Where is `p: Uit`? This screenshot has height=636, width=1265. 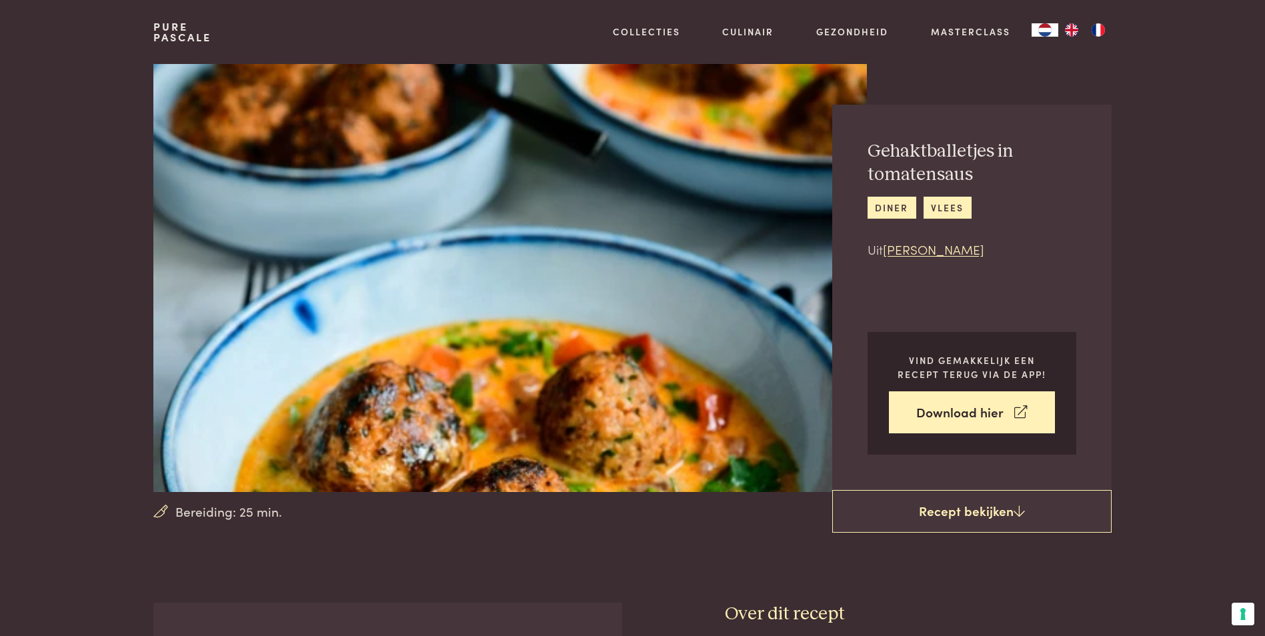 p: Uit is located at coordinates (971, 249).